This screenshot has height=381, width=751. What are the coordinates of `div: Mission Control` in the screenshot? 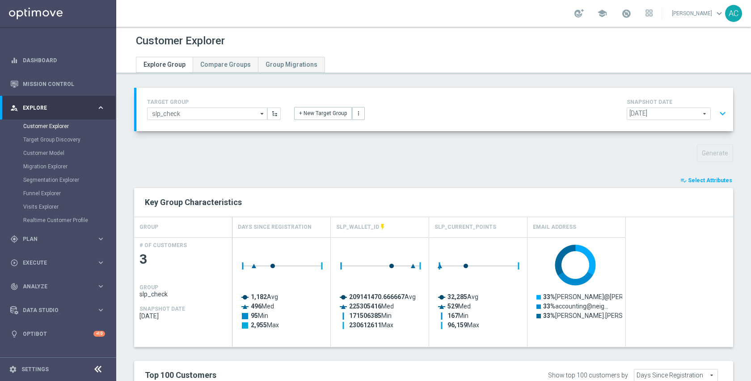 It's located at (58, 84).